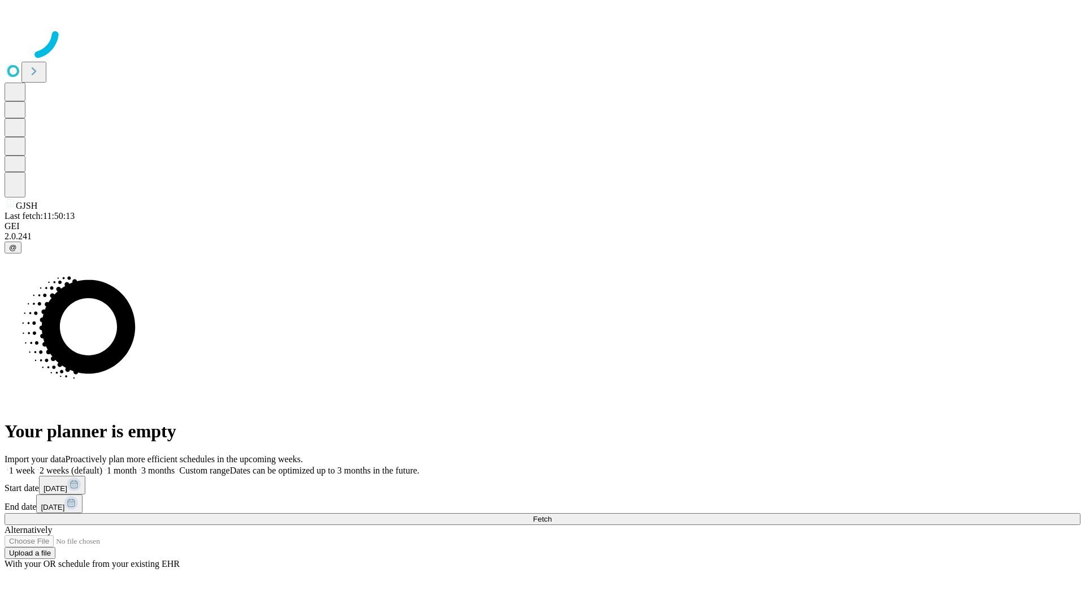 Image resolution: width=1085 pixels, height=611 pixels. I want to click on h1: Your planner is empty, so click(543, 431).